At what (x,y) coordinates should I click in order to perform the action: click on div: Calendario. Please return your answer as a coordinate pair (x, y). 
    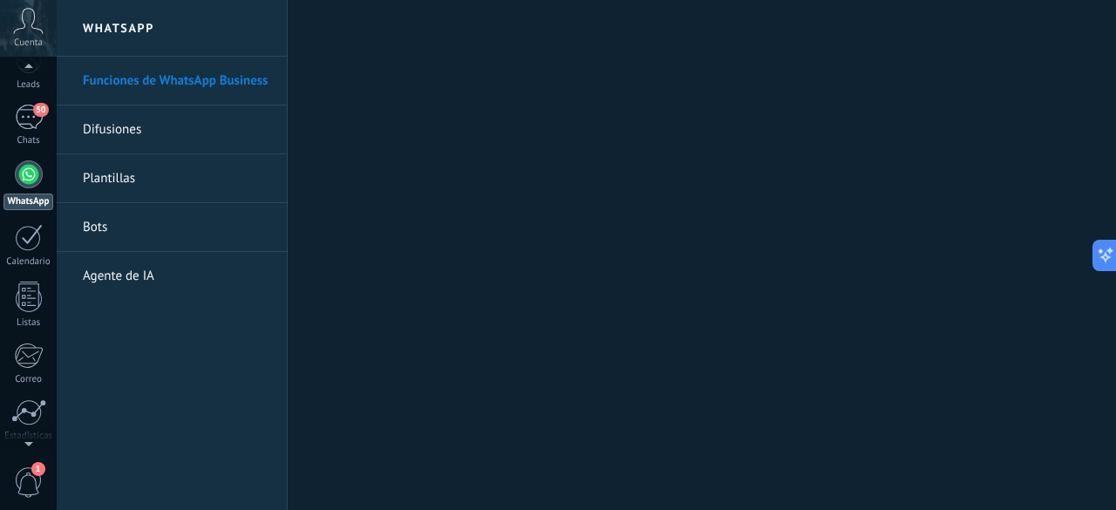
    Looking at the image, I should click on (29, 261).